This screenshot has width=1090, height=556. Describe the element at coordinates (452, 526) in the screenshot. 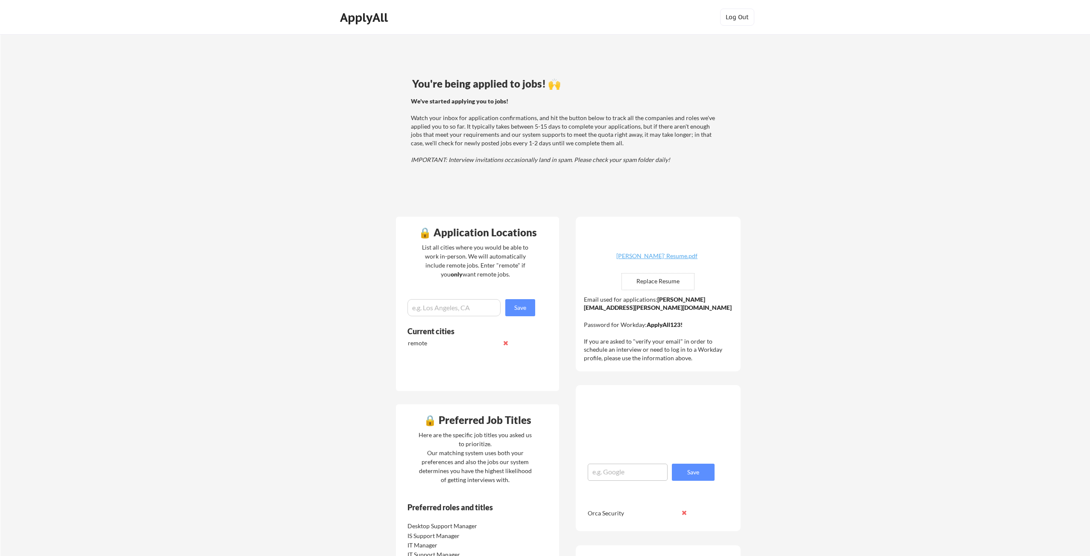

I see `div: Desktop Support Manager` at that location.